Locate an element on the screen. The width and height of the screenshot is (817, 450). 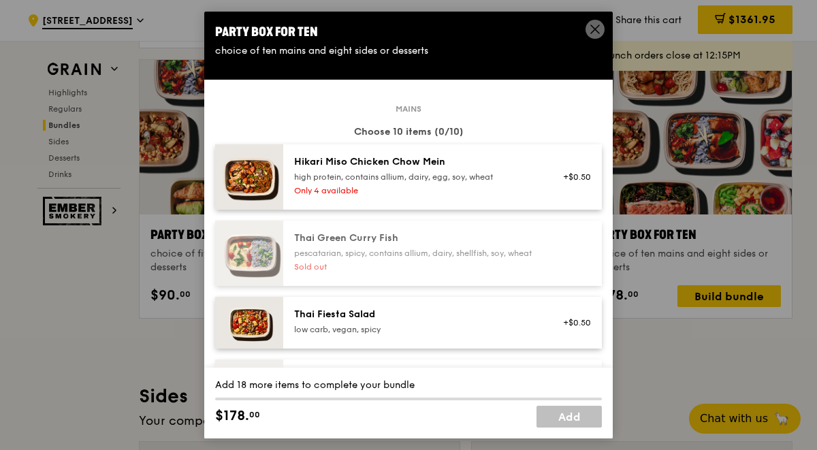
span: Mains is located at coordinates (408, 109).